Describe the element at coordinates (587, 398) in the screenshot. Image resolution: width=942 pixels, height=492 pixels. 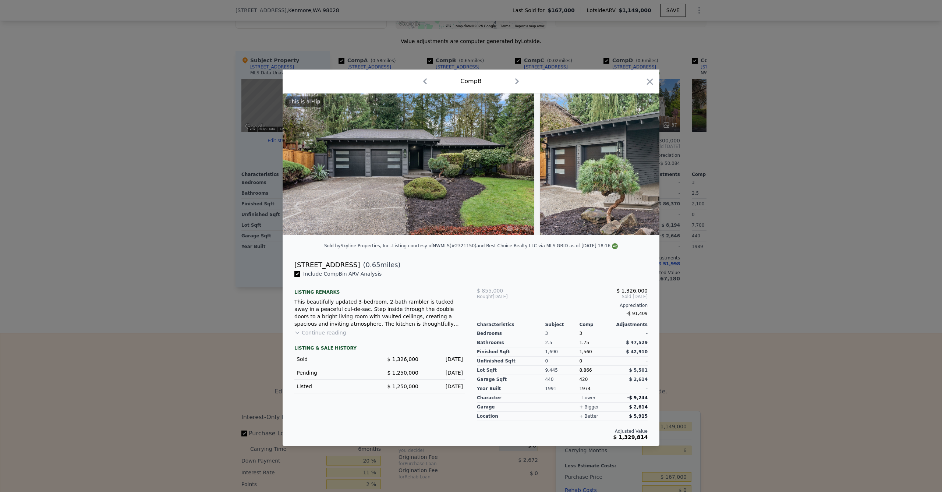
I see `div: - lower` at that location.